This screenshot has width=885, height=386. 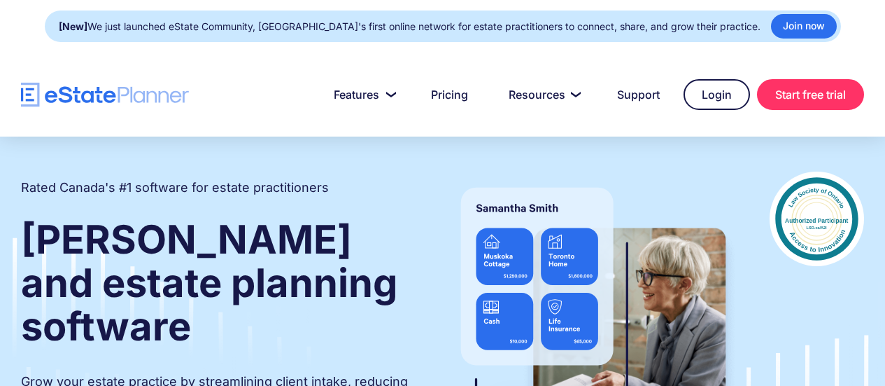 I want to click on strong: [New], so click(x=73, y=26).